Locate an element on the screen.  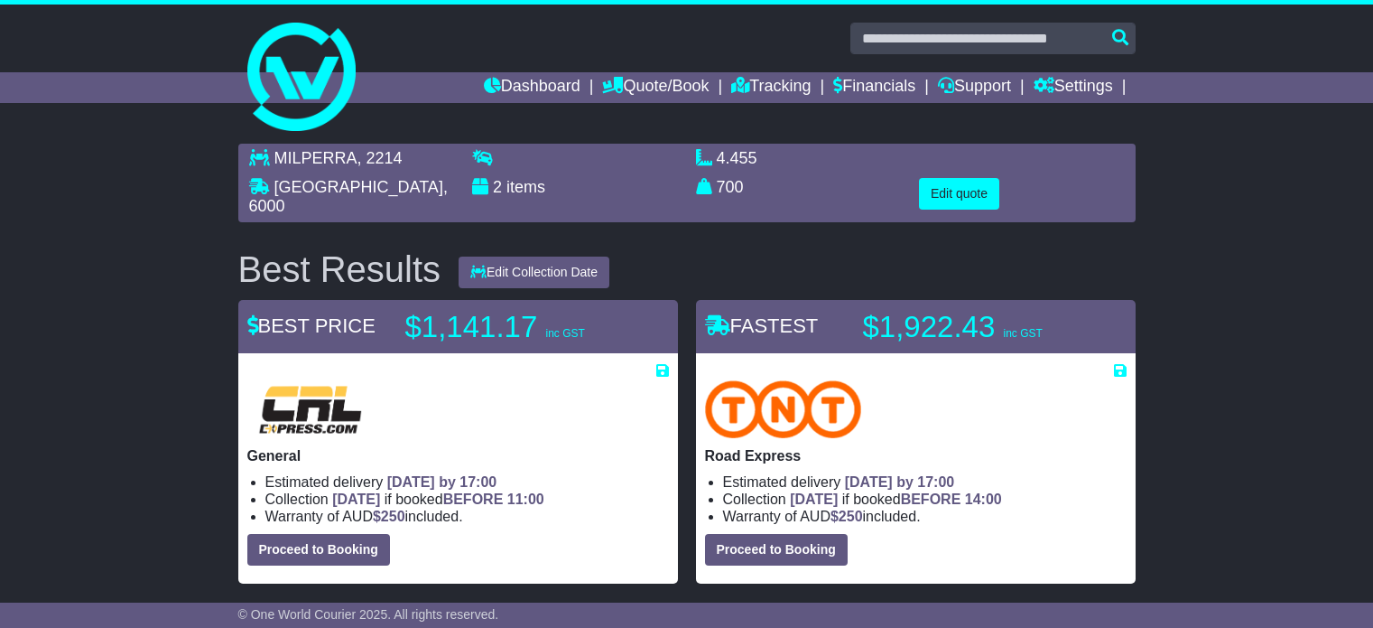
span: 14:00 is located at coordinates (983, 498).